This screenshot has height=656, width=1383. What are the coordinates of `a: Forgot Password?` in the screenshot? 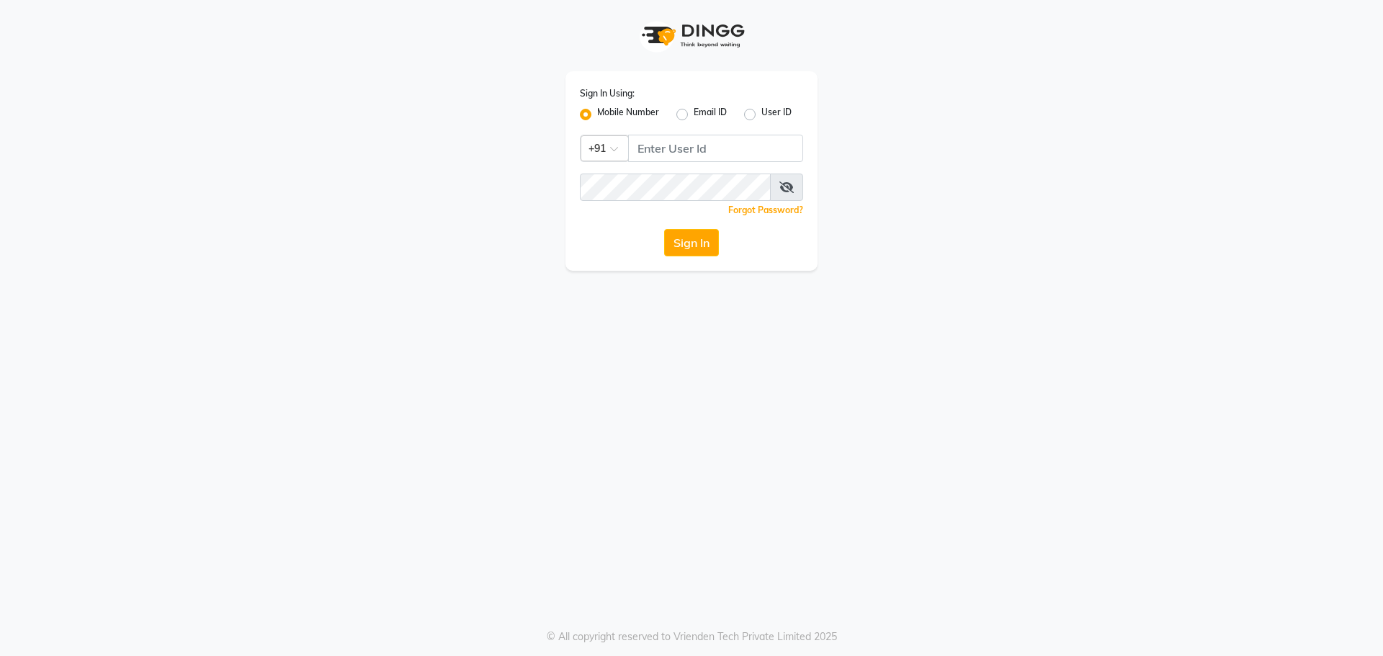 It's located at (766, 210).